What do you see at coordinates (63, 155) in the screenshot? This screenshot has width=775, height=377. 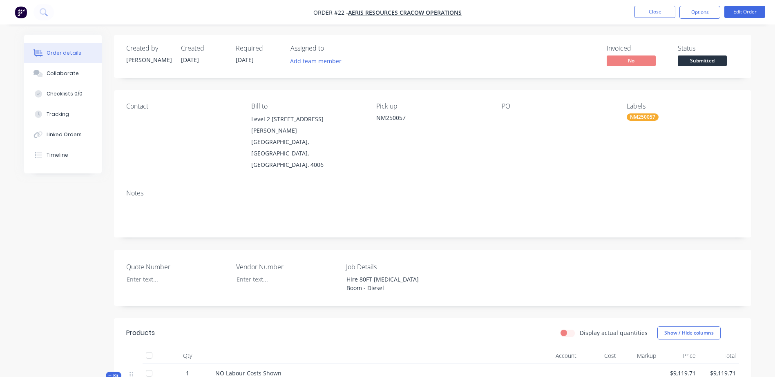 I see `button: Timeline` at bounding box center [63, 155].